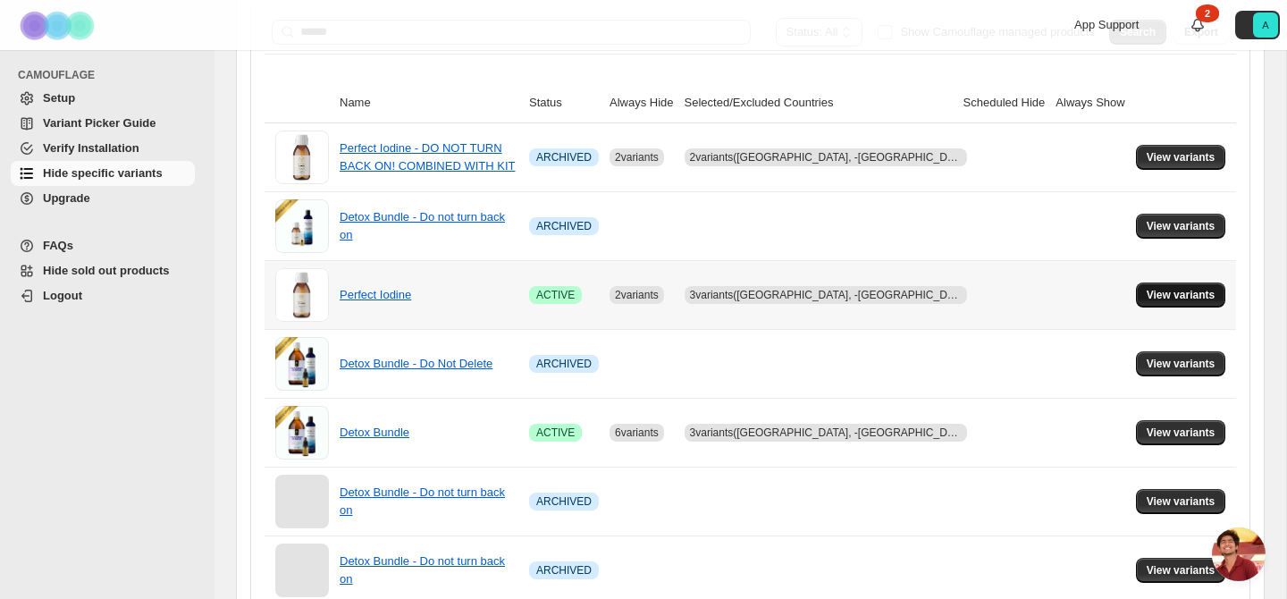 The width and height of the screenshot is (1287, 599). Describe the element at coordinates (1257, 25) in the screenshot. I see `button: Avatar with initials A` at that location.